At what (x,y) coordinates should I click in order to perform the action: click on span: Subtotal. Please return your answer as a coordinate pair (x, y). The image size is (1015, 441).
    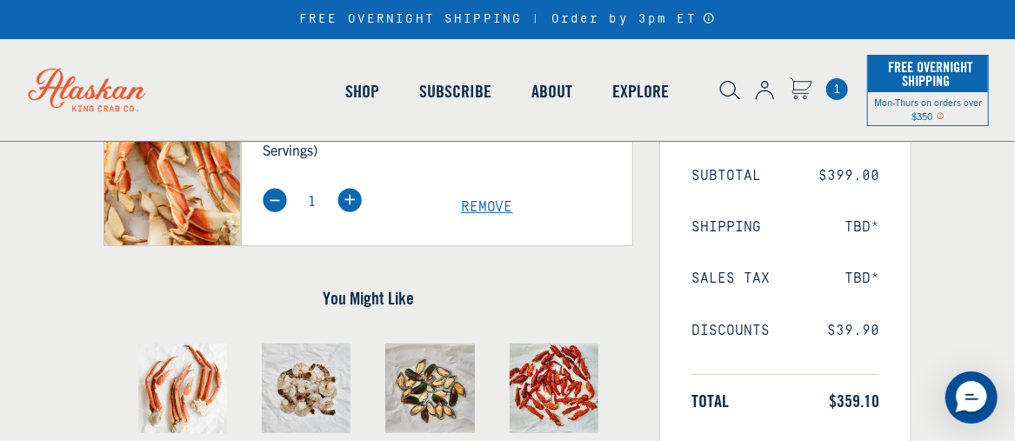
    Looking at the image, I should click on (726, 176).